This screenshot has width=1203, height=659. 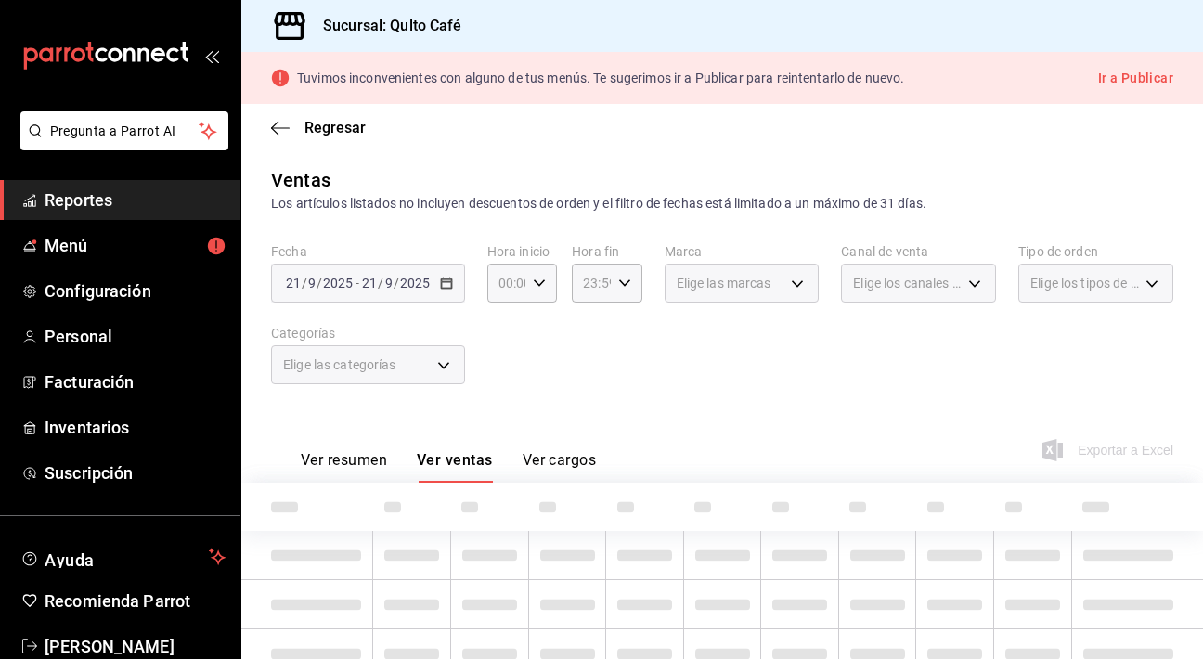 What do you see at coordinates (335, 127) in the screenshot?
I see `span: Regresar` at bounding box center [335, 127].